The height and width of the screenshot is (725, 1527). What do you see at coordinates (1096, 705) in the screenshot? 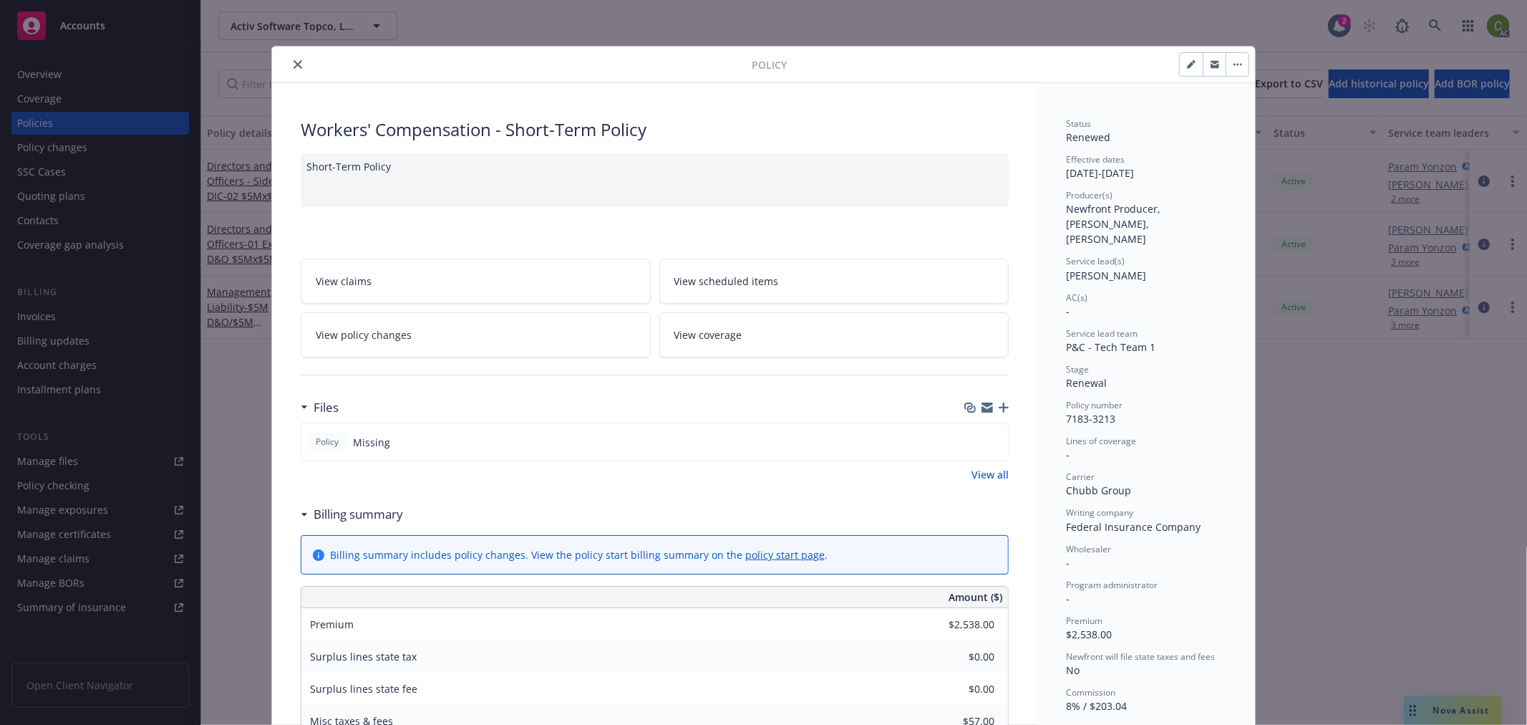
I see `span: 8% / $203.04` at bounding box center [1096, 705].